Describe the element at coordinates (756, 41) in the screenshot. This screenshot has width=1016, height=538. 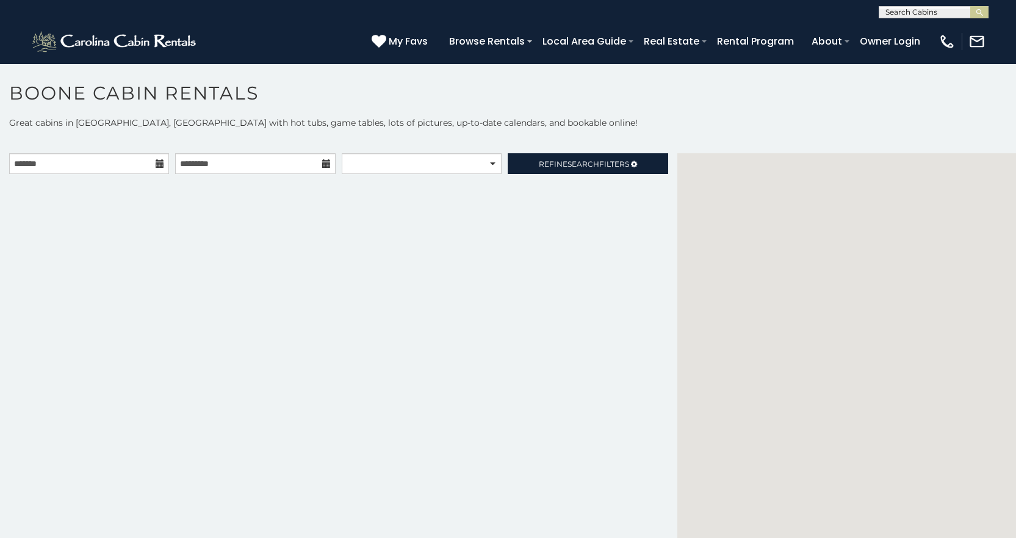
I see `a: Rental Program` at that location.